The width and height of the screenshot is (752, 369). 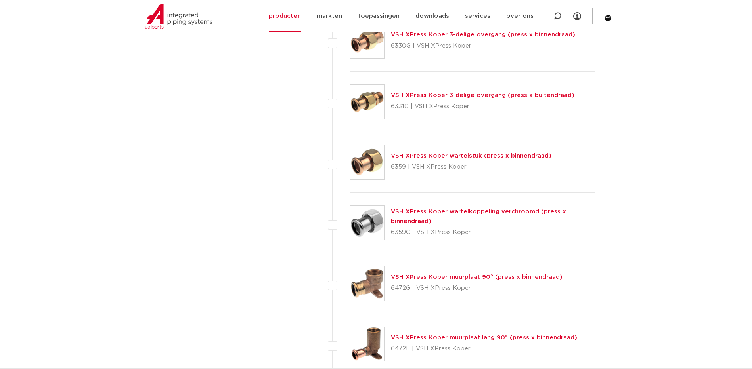 I want to click on img: Thumbnail for VSH XPress Koper 3-delige overgang (press x binnendraad), so click(x=367, y=41).